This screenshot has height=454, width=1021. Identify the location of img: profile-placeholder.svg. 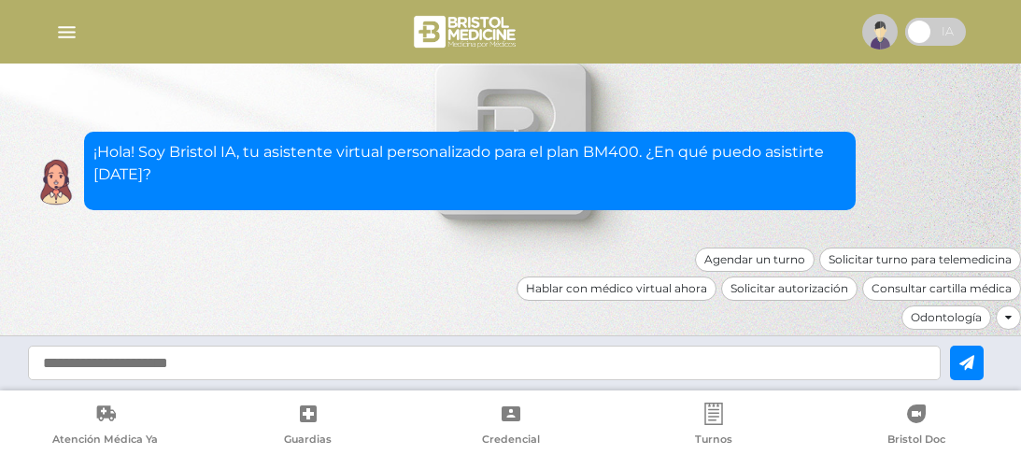
(880, 32).